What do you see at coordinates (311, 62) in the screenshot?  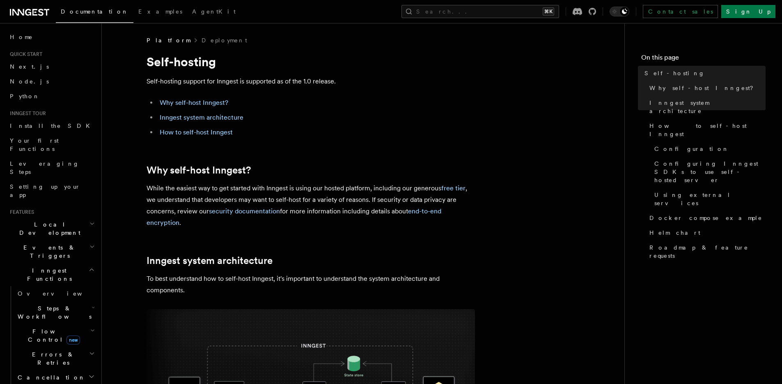 I see `h1: Self-hosting` at bounding box center [311, 62].